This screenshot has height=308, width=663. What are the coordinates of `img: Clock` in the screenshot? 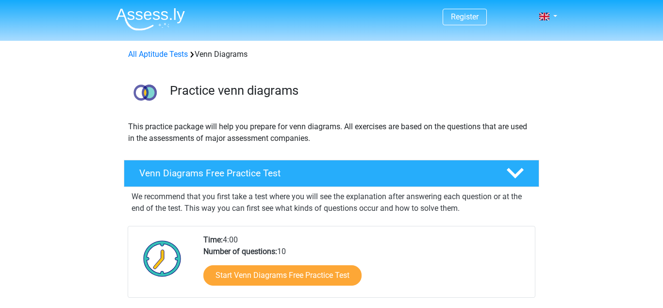 It's located at (162, 258).